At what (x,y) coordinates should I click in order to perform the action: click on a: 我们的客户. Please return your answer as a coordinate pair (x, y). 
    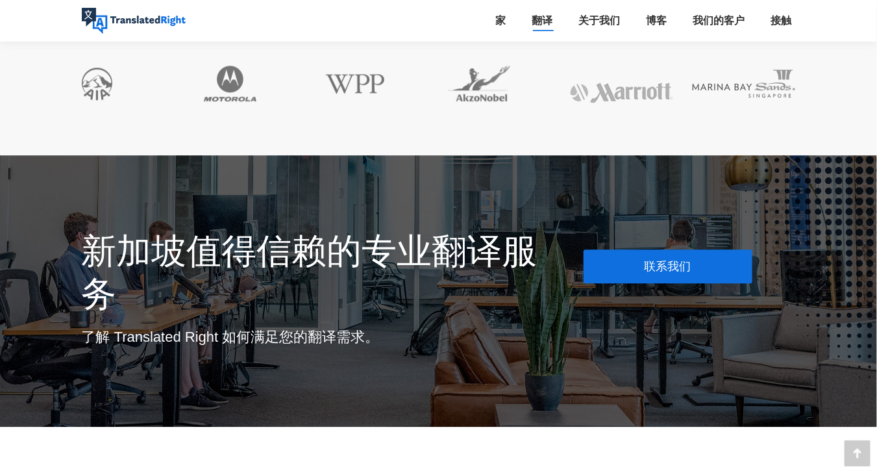
    Looking at the image, I should click on (720, 21).